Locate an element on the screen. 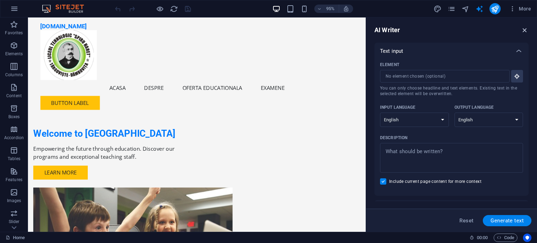 This screenshot has width=537, height=243. button: Reset is located at coordinates (466, 221).